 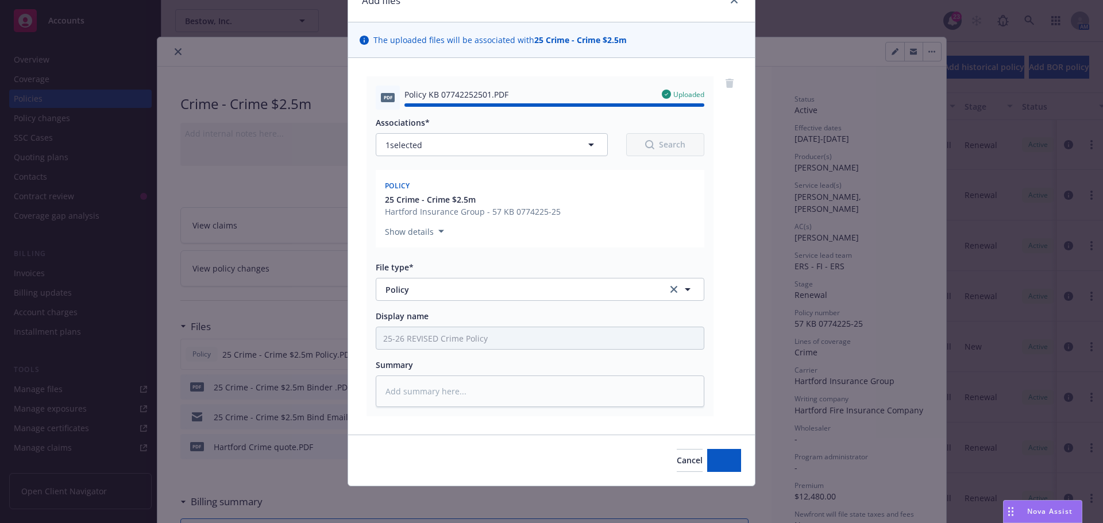 What do you see at coordinates (540, 338) in the screenshot?
I see `input: Add display name here...` at bounding box center [540, 338].